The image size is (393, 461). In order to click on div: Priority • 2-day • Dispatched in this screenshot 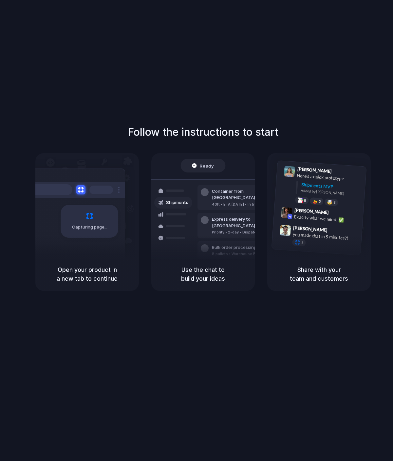, I will do `click(248, 232)`.